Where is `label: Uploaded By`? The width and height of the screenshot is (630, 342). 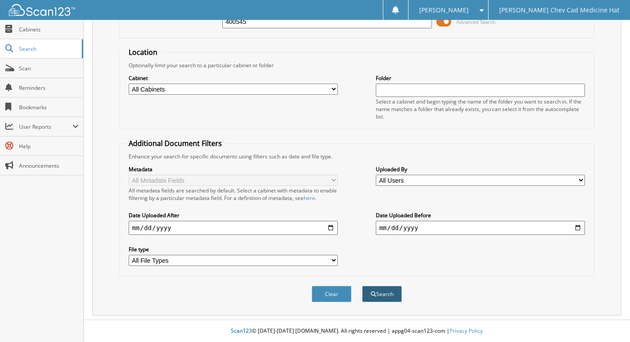 label: Uploaded By is located at coordinates (480, 169).